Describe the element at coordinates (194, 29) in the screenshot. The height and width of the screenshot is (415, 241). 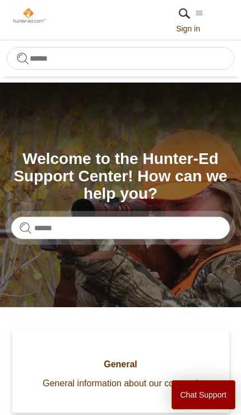
I see `a: Sign in` at that location.